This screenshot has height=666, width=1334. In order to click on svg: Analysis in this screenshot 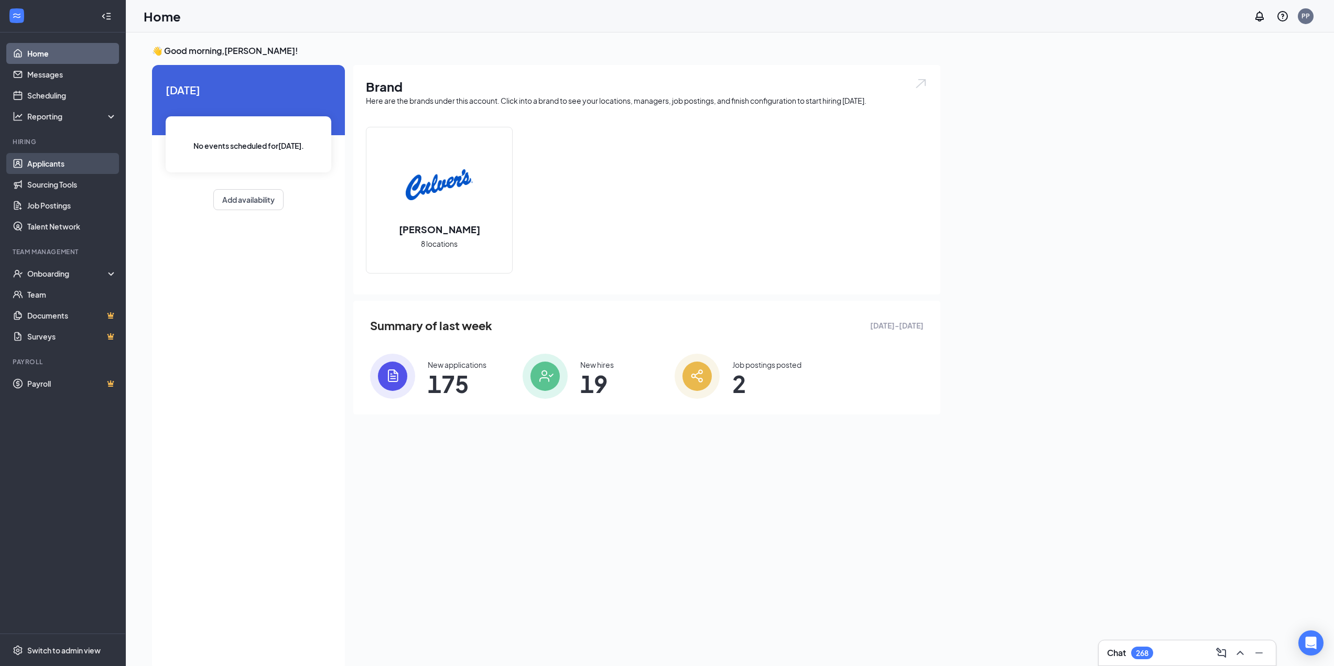, I will do `click(18, 116)`.